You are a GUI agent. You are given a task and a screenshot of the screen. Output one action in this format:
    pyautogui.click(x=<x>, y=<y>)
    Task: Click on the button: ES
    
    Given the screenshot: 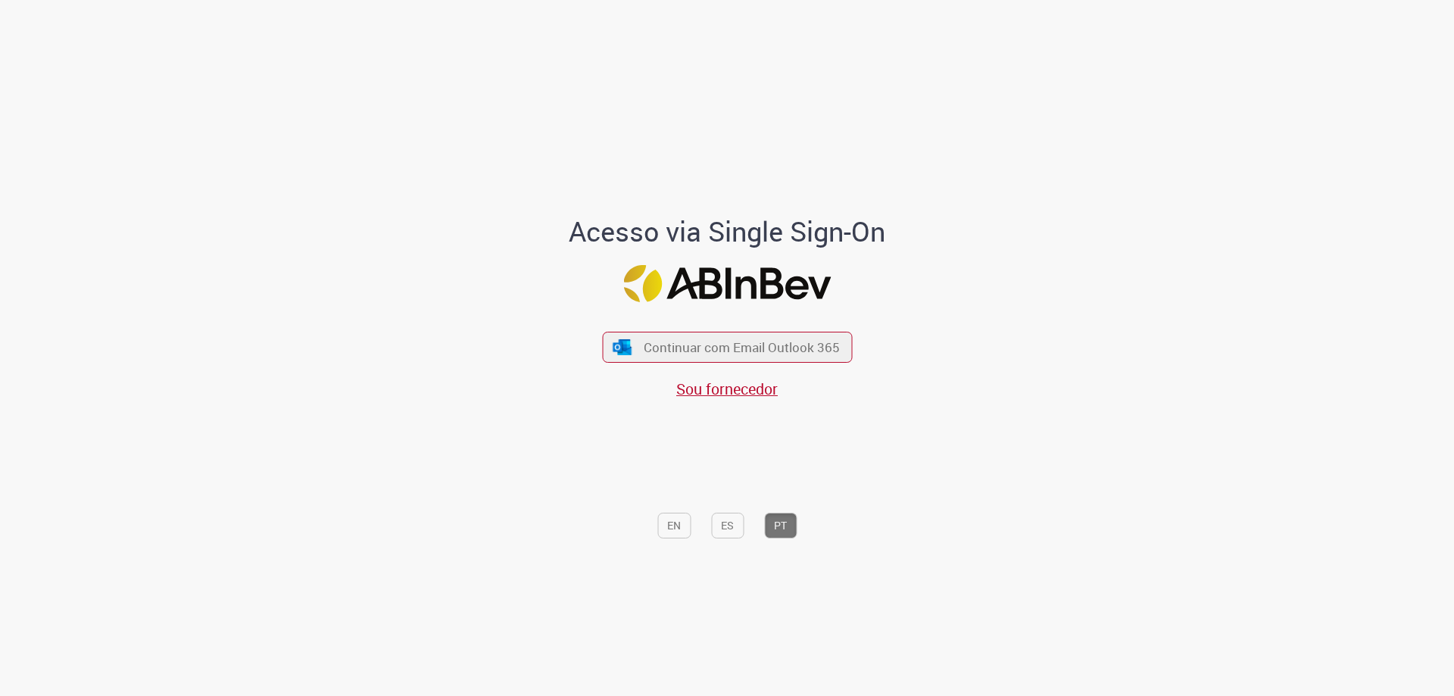 What is the action you would take?
    pyautogui.click(x=727, y=525)
    